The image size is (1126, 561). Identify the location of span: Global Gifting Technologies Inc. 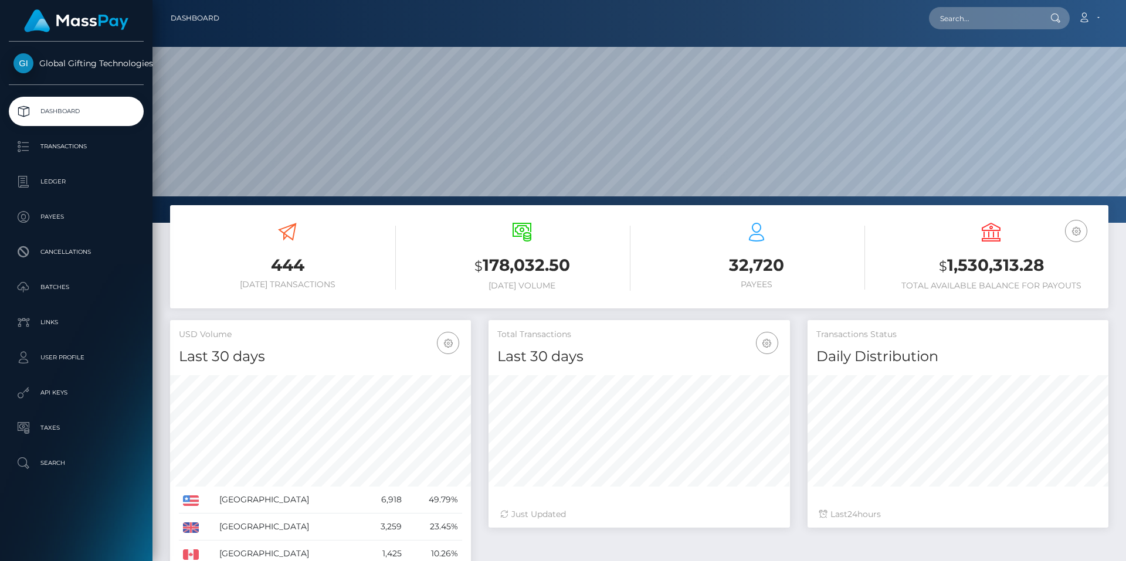
(76, 63).